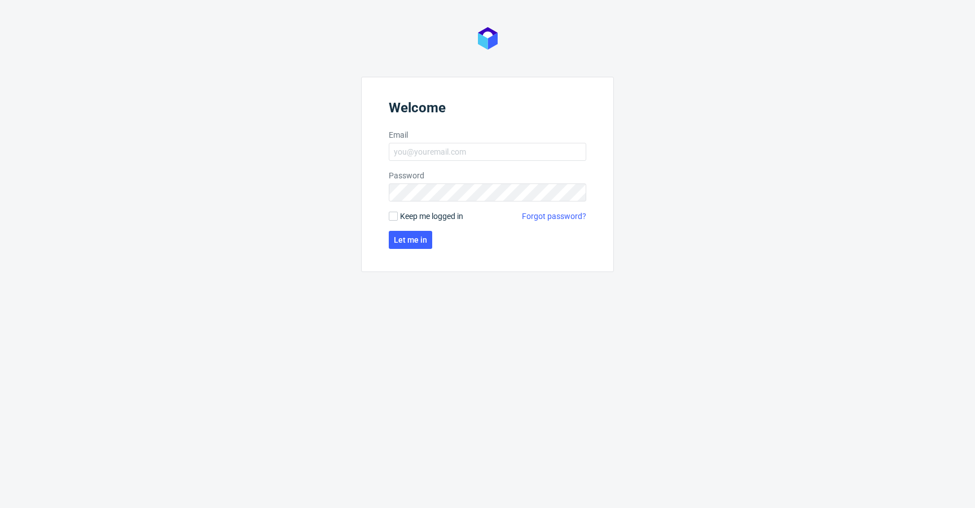 This screenshot has height=508, width=975. Describe the element at coordinates (487, 135) in the screenshot. I see `label: Email` at that location.